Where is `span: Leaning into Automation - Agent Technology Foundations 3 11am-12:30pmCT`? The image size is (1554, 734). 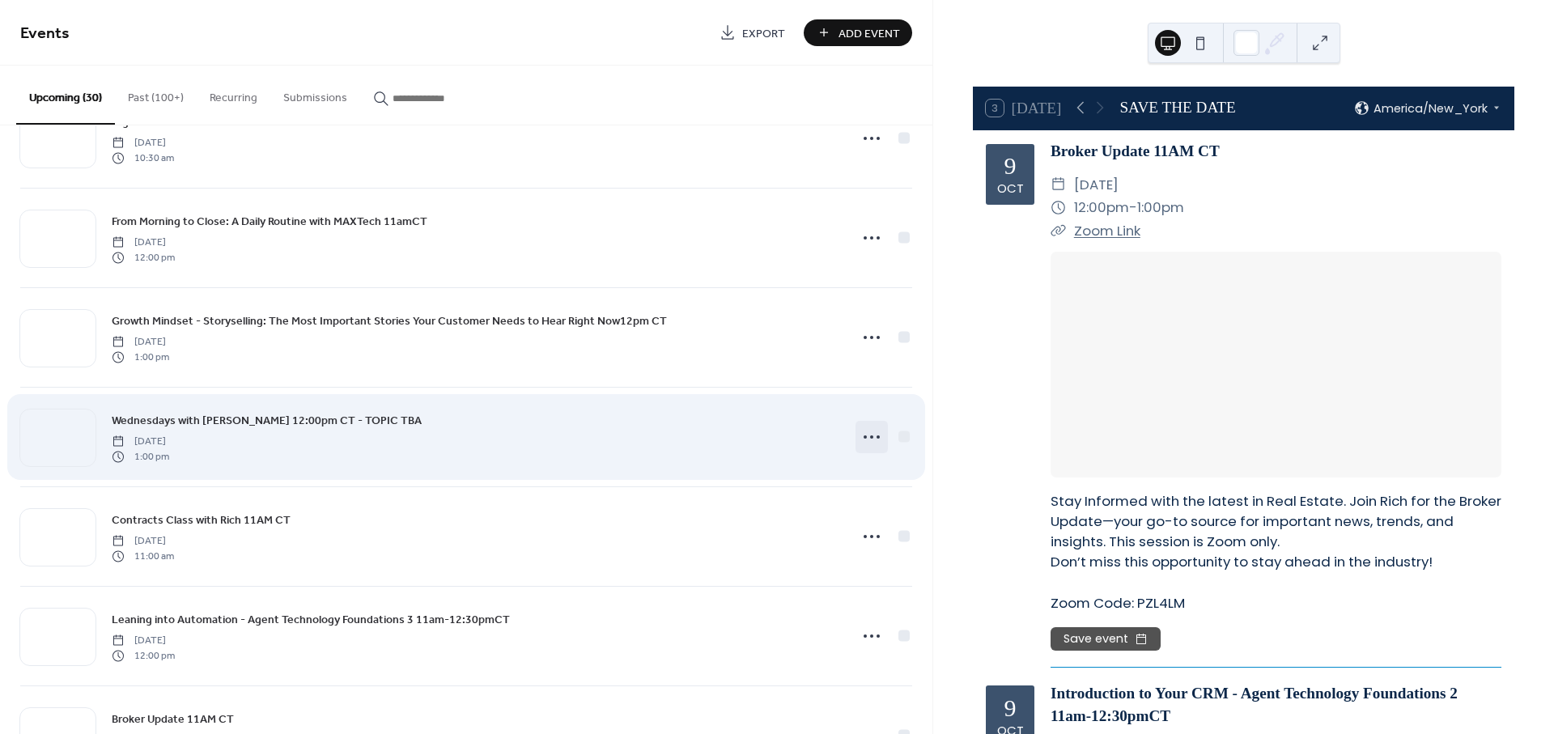
span: Leaning into Automation - Agent Technology Foundations 3 11am-12:30pmCT is located at coordinates (311, 620).